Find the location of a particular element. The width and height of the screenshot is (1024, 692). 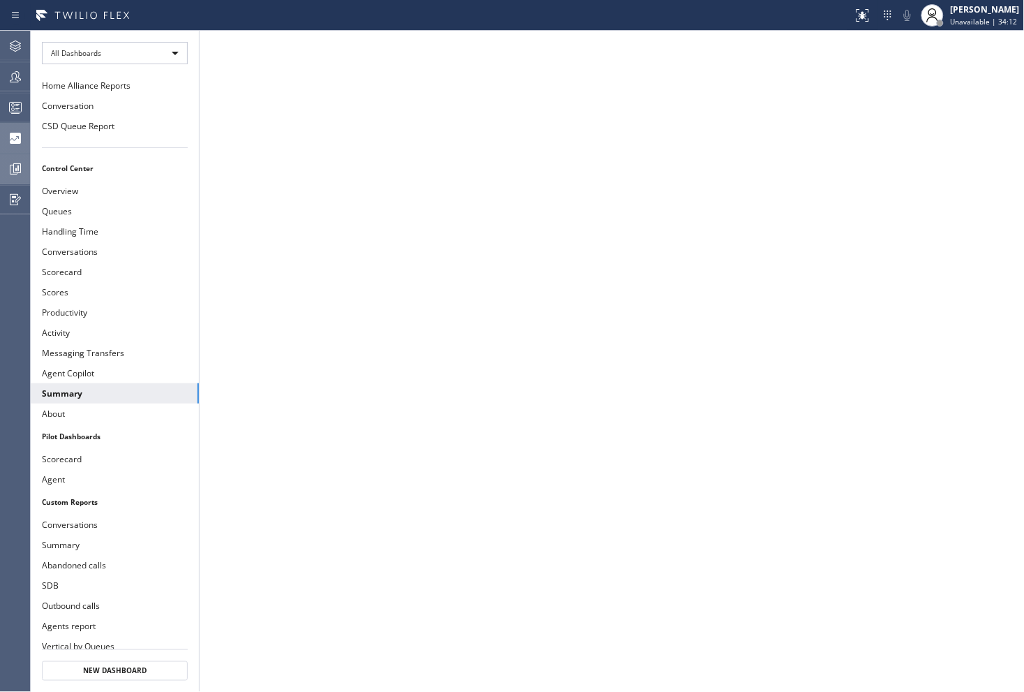

span: Unavailable | 34:12 is located at coordinates (984, 22).